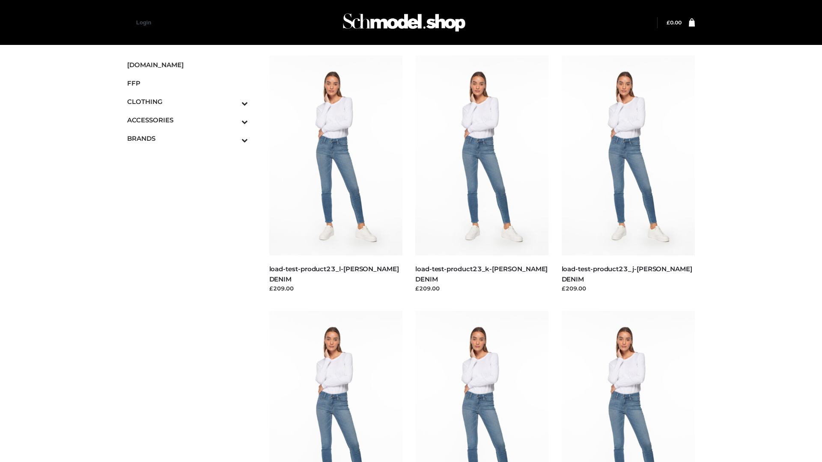 This screenshot has width=822, height=462. I want to click on img: Schmodel Admin 964, so click(404, 22).